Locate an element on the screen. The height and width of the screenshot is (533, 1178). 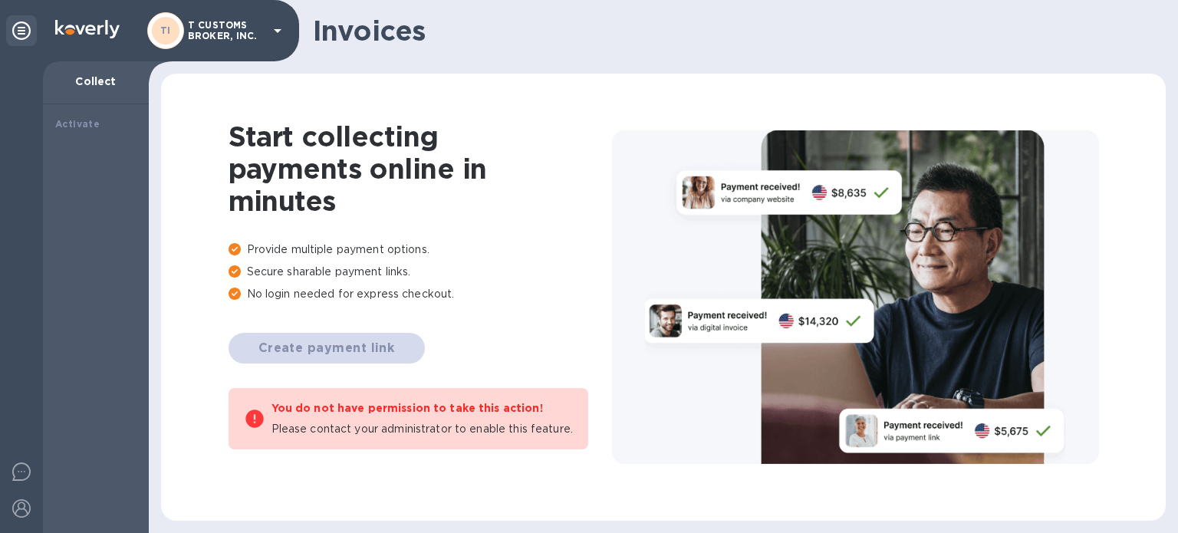
p: Please contact your administrator to enable this feature. is located at coordinates (423, 429).